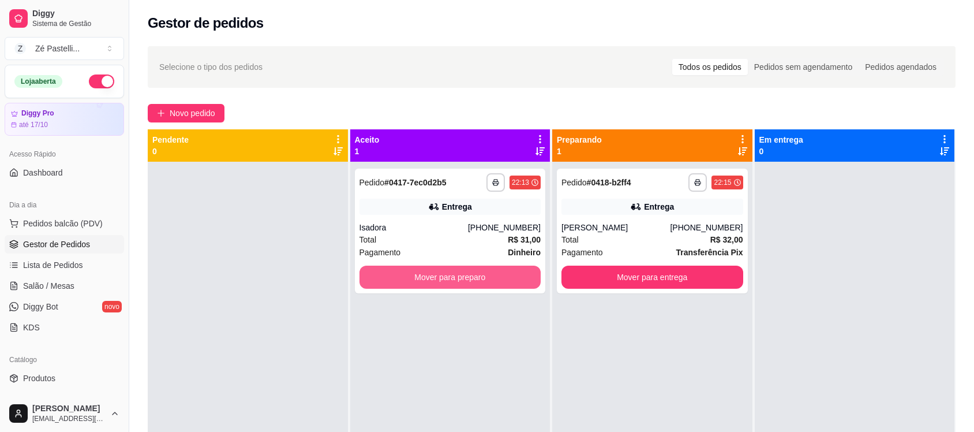 The width and height of the screenshot is (974, 432). What do you see at coordinates (781, 140) in the screenshot?
I see `p: Em entrega` at bounding box center [781, 140].